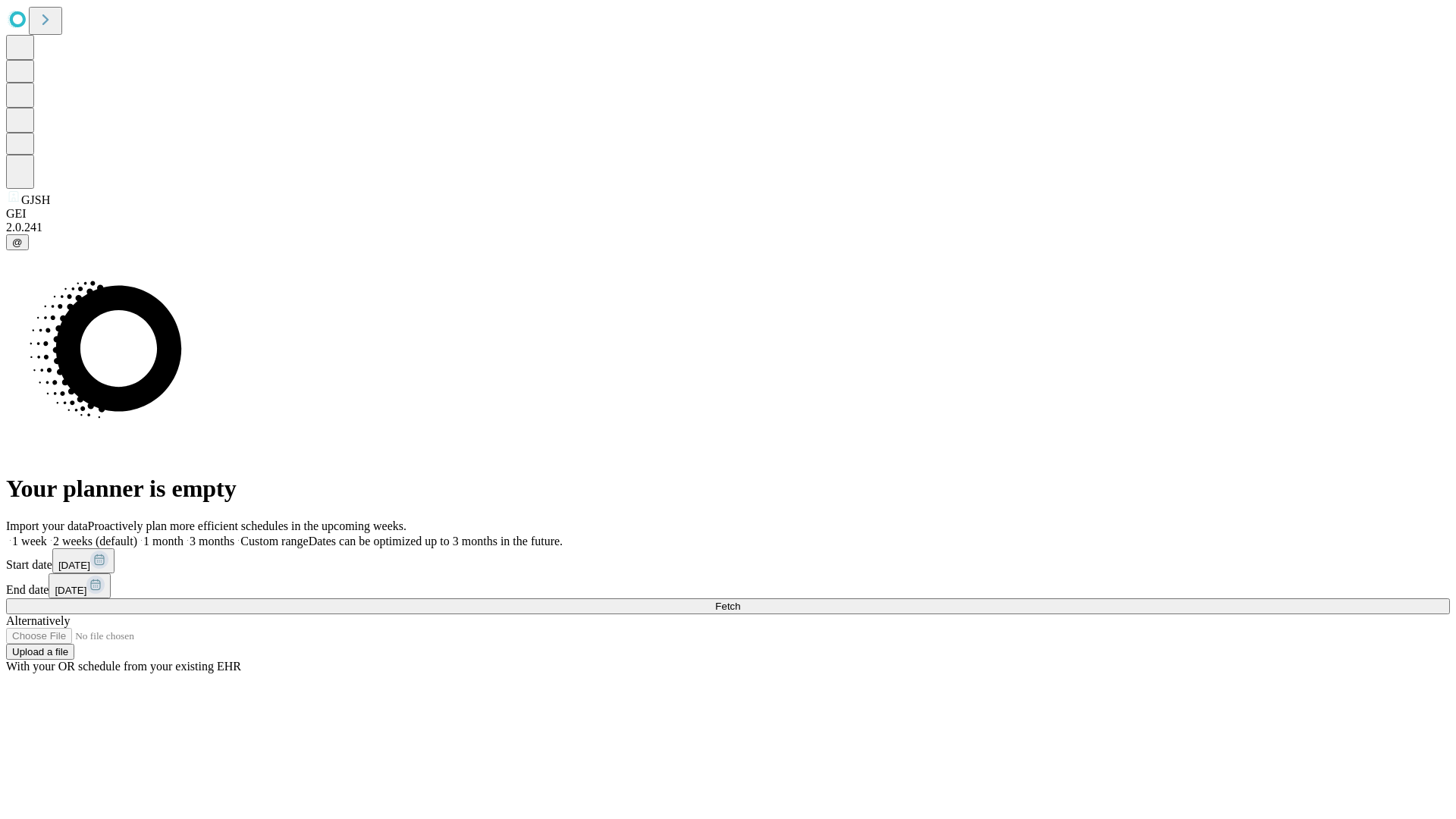 This screenshot has width=1456, height=819. Describe the element at coordinates (435, 541) in the screenshot. I see `span: Dates can be optimized up to 3 months in the future.` at that location.